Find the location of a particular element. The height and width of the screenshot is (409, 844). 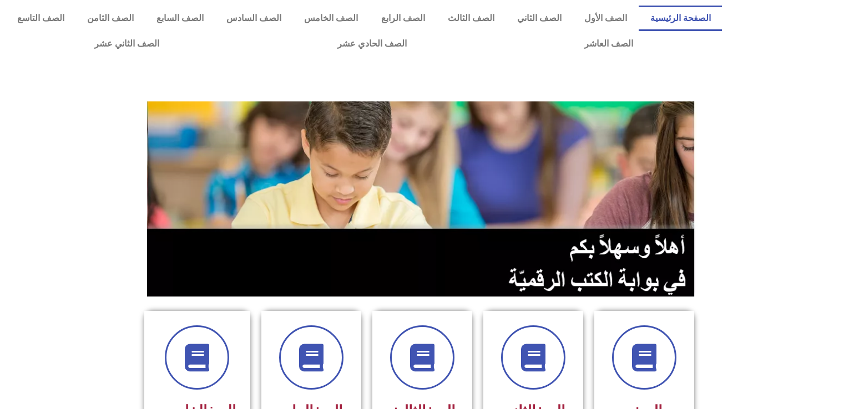

a: الصفحة الرئيسية is located at coordinates (680, 18).